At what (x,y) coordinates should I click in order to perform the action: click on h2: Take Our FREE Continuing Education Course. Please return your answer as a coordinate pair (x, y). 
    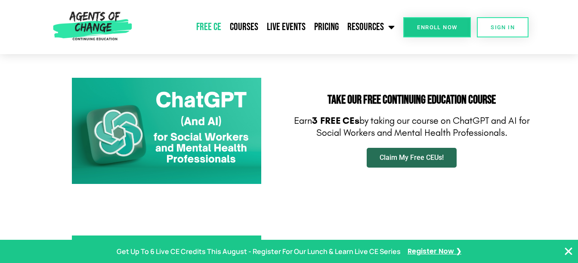
    Looking at the image, I should click on (412, 100).